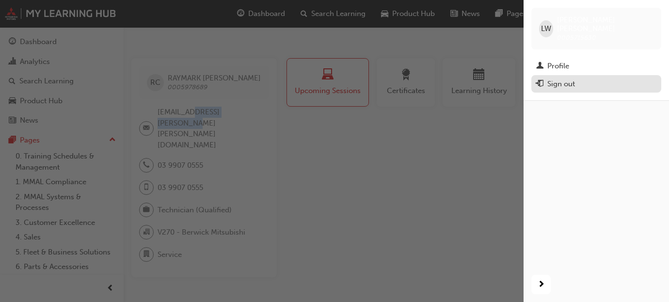  Describe the element at coordinates (577, 37) in the screenshot. I see `span: 0005715630` at that location.